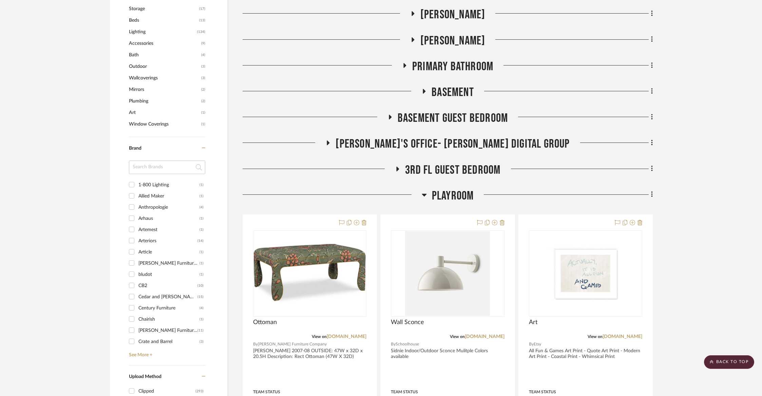 The image size is (762, 396). I want to click on img: Wall Sconce, so click(447, 273).